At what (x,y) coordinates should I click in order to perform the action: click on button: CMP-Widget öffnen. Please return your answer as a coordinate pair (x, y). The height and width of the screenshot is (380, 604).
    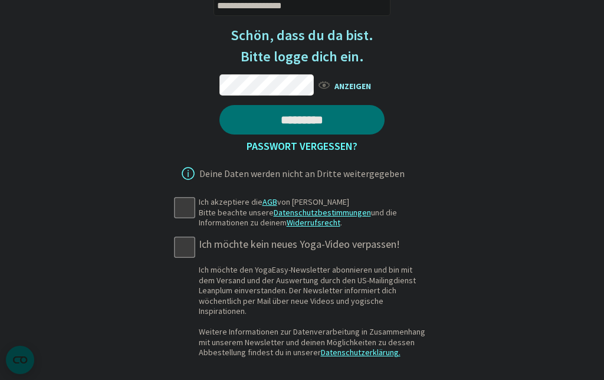
    Looking at the image, I should click on (20, 360).